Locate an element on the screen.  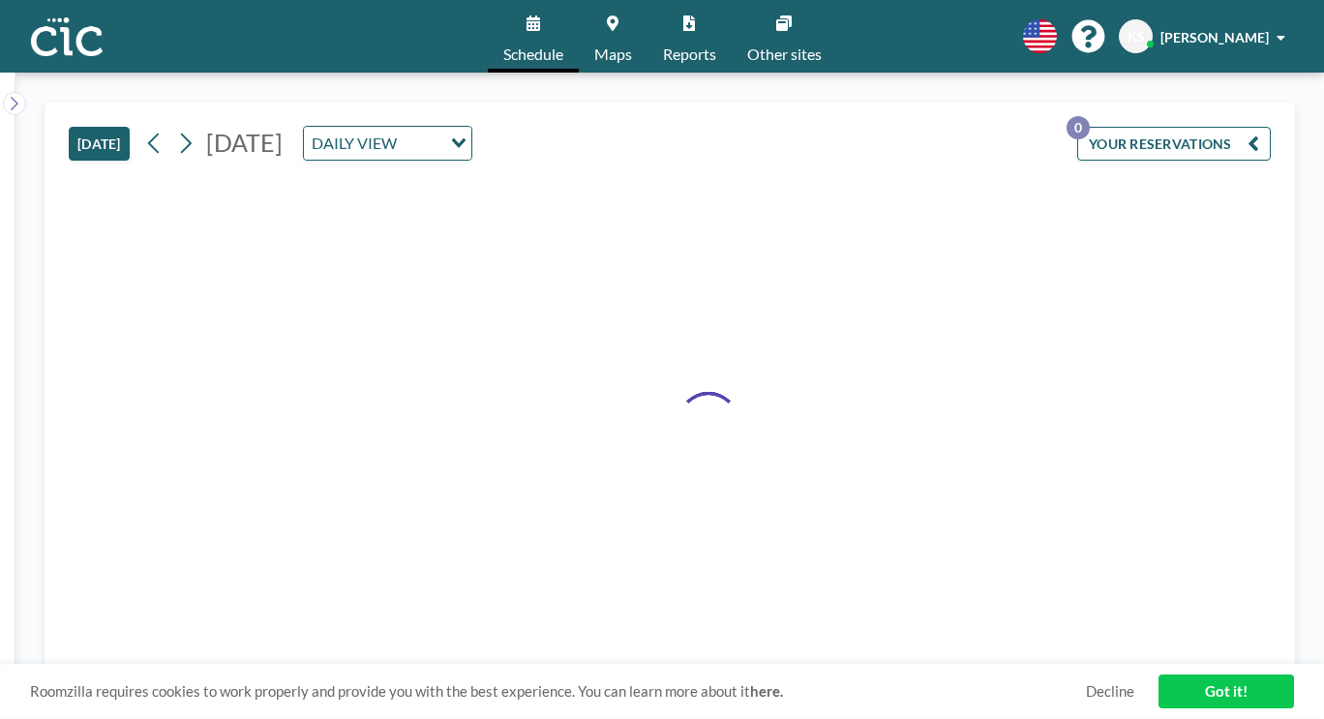
span: Schedule is located at coordinates (533, 54).